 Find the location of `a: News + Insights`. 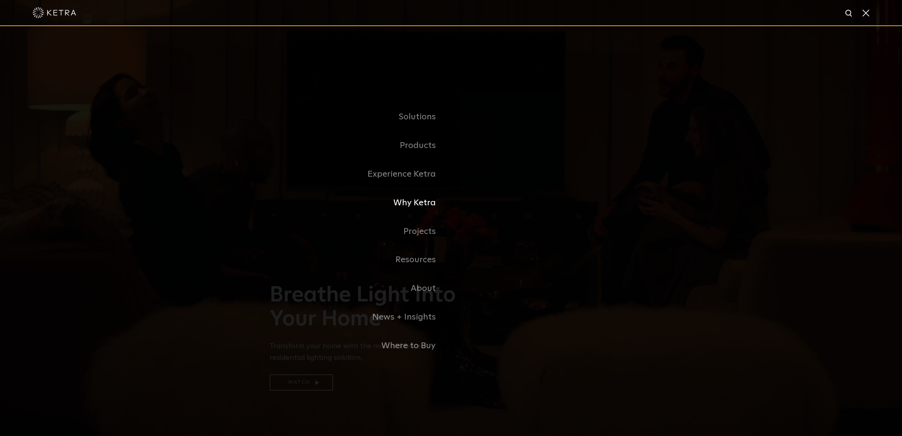

a: News + Insights is located at coordinates (360, 317).